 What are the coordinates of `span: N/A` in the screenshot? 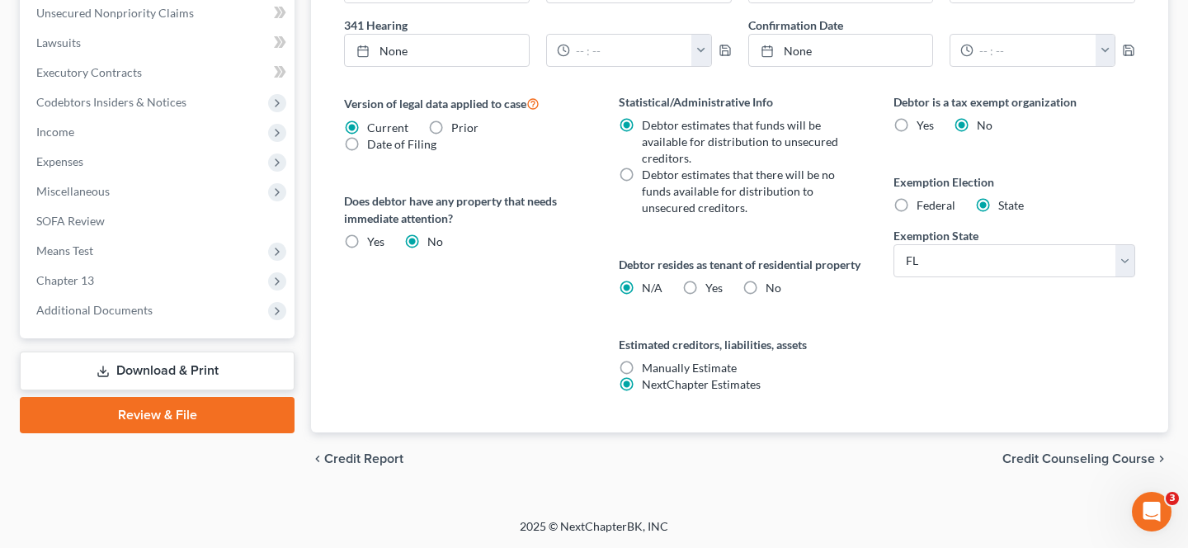 It's located at (652, 287).